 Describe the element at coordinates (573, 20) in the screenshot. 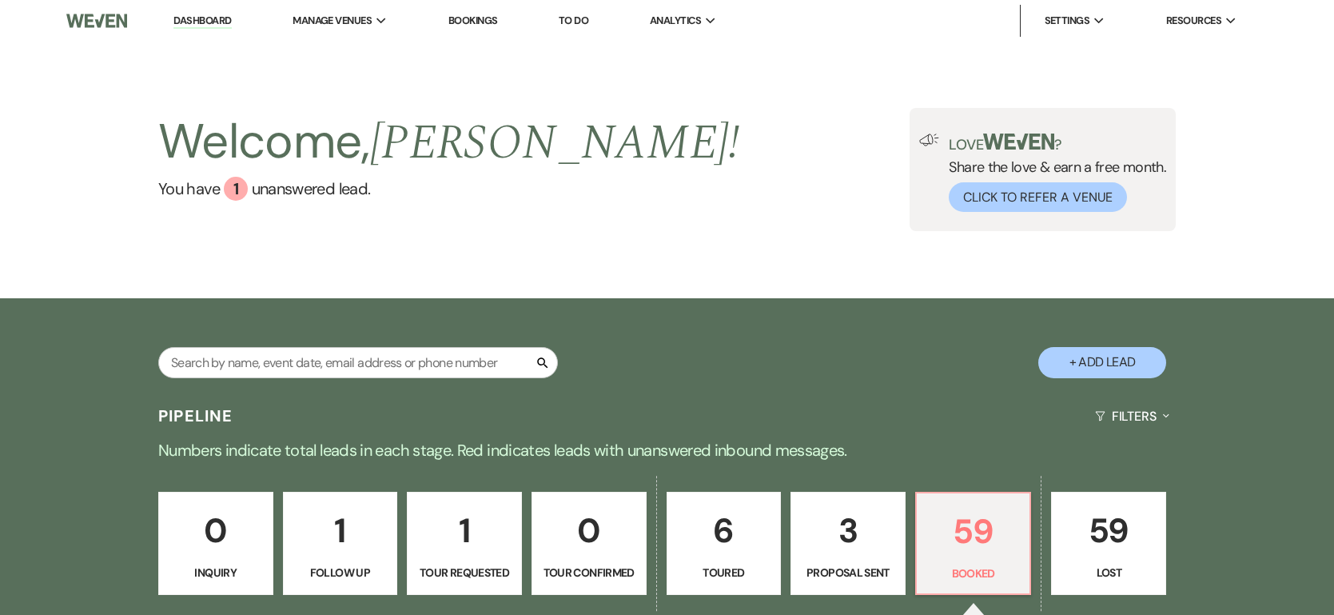

I see `a: To Do` at that location.